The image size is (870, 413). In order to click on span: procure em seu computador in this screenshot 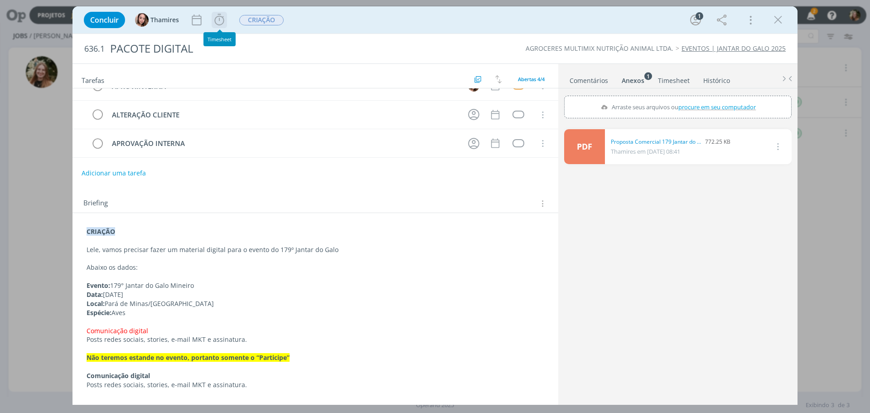, I will do `click(717, 107)`.